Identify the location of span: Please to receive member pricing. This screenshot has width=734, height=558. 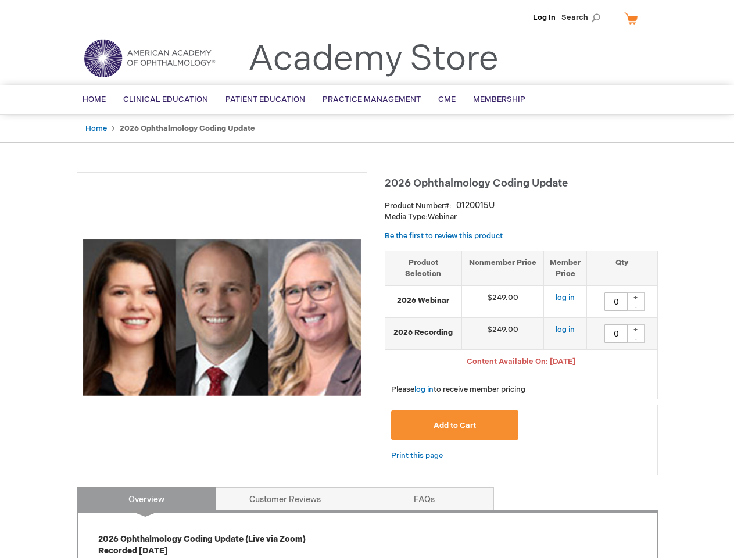
(458, 389).